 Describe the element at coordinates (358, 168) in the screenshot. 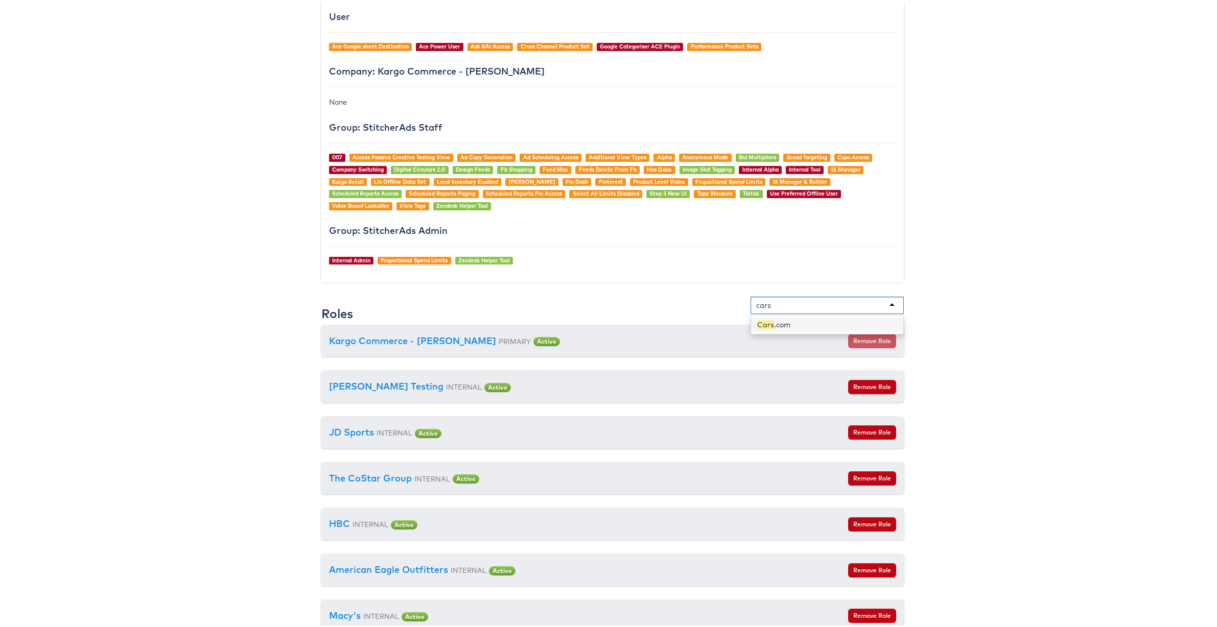

I see `a: Company Switching` at that location.